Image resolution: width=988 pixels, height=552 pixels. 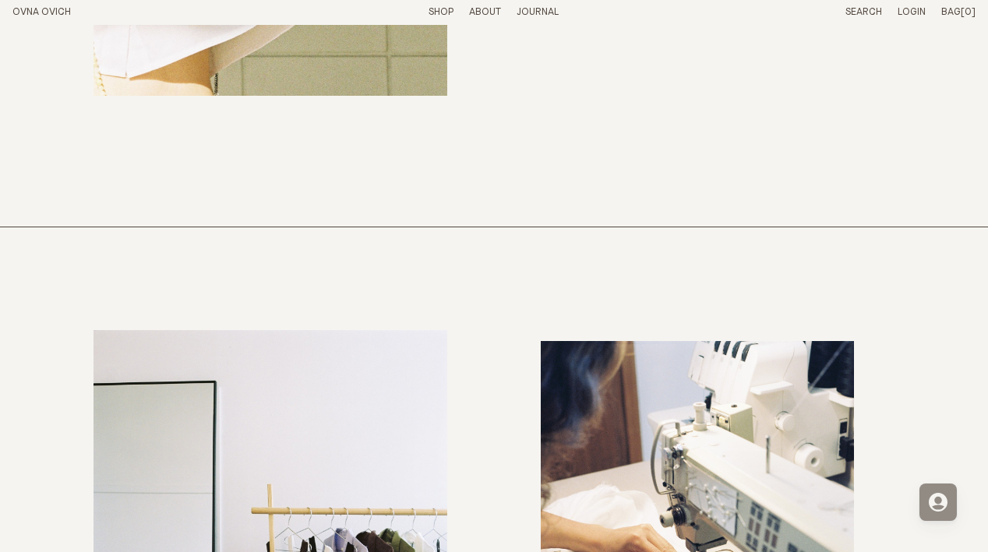 What do you see at coordinates (217, 97) in the screenshot?
I see `div: Keywords by Traffic` at bounding box center [217, 97].